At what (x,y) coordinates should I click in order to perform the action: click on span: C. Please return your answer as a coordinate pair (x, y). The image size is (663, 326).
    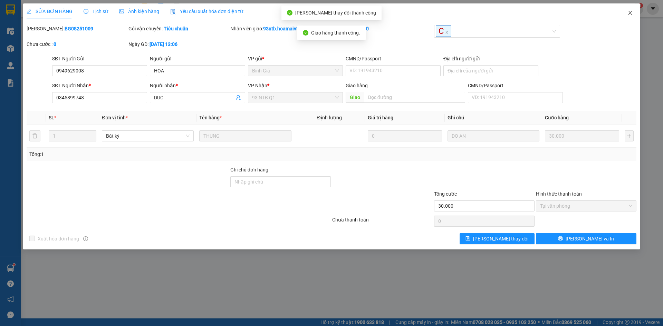
    Looking at the image, I should click on (443, 31).